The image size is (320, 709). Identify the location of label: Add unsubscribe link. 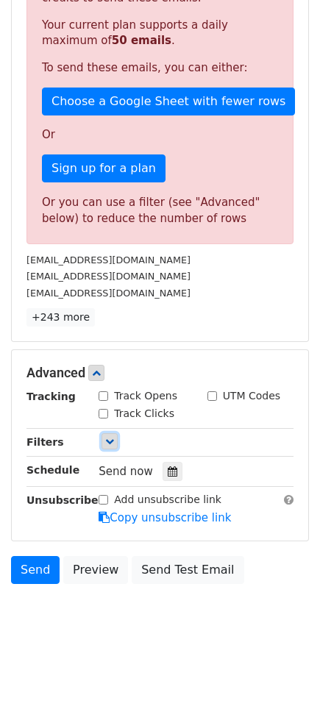
(168, 499).